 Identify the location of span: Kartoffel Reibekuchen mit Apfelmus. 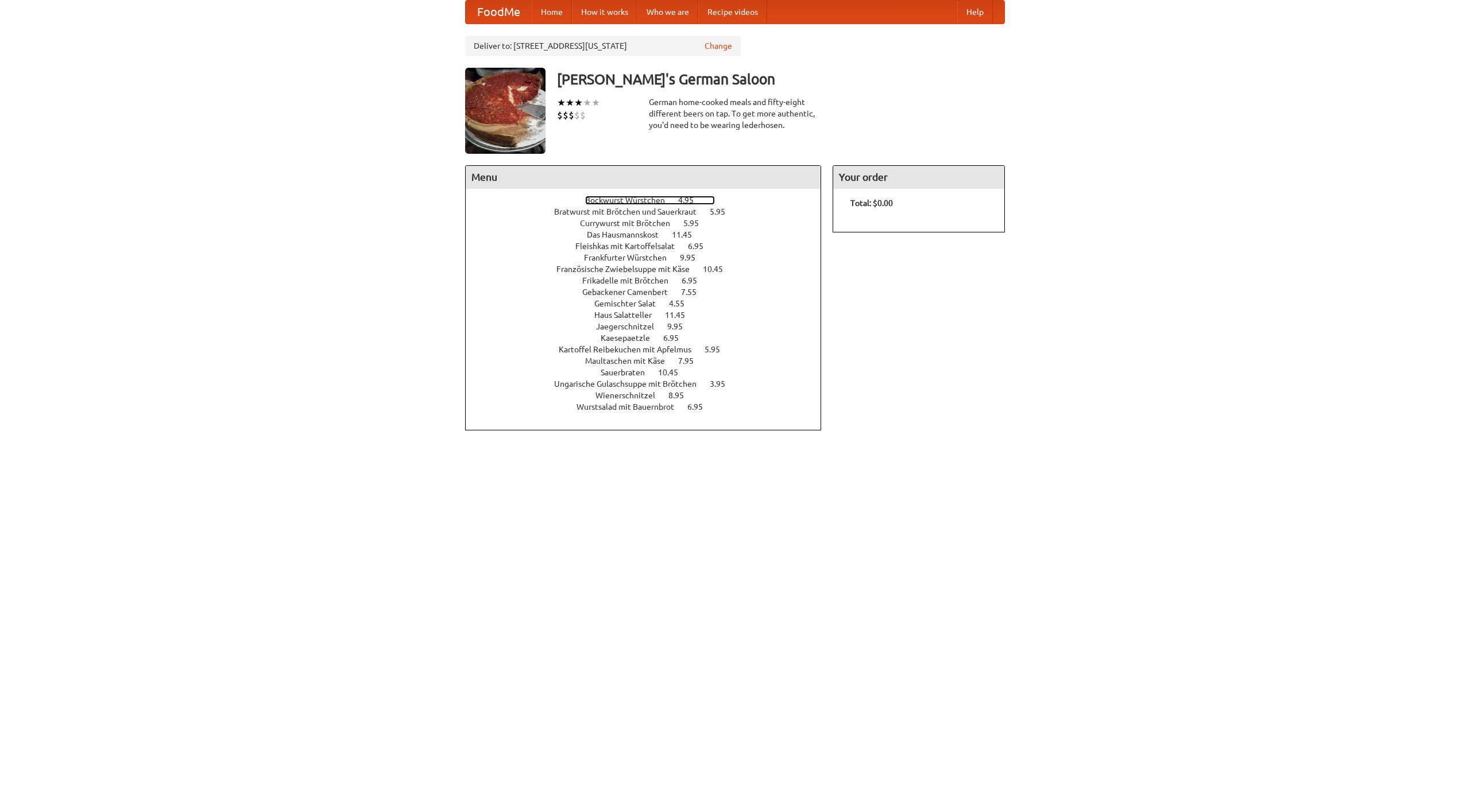
(630, 350).